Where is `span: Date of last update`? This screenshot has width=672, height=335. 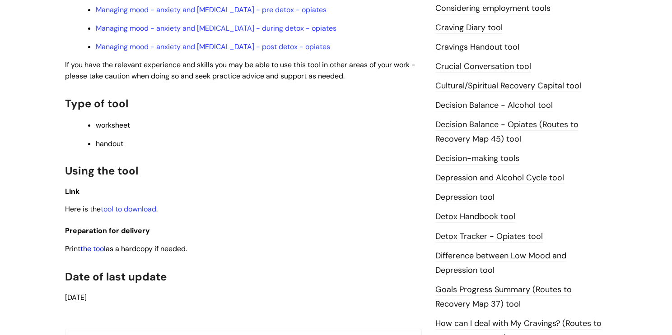
span: Date of last update is located at coordinates (116, 277).